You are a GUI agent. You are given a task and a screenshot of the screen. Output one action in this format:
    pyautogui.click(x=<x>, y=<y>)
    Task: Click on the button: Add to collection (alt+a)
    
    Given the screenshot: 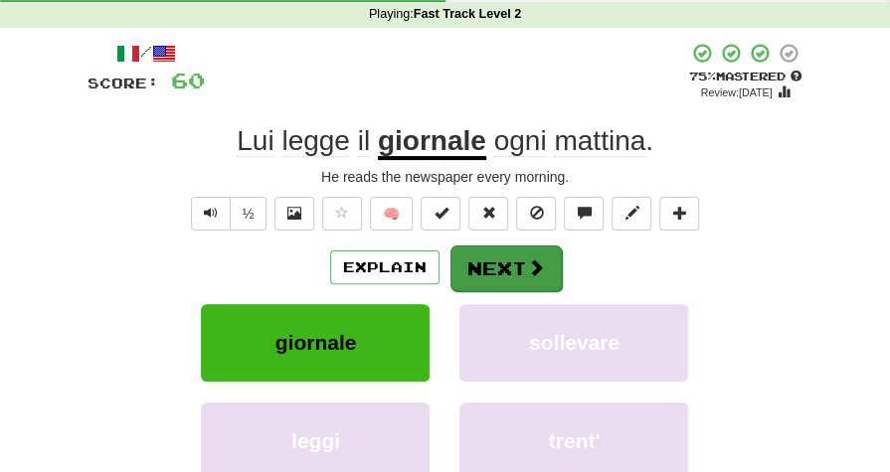 What is the action you would take?
    pyautogui.click(x=679, y=214)
    